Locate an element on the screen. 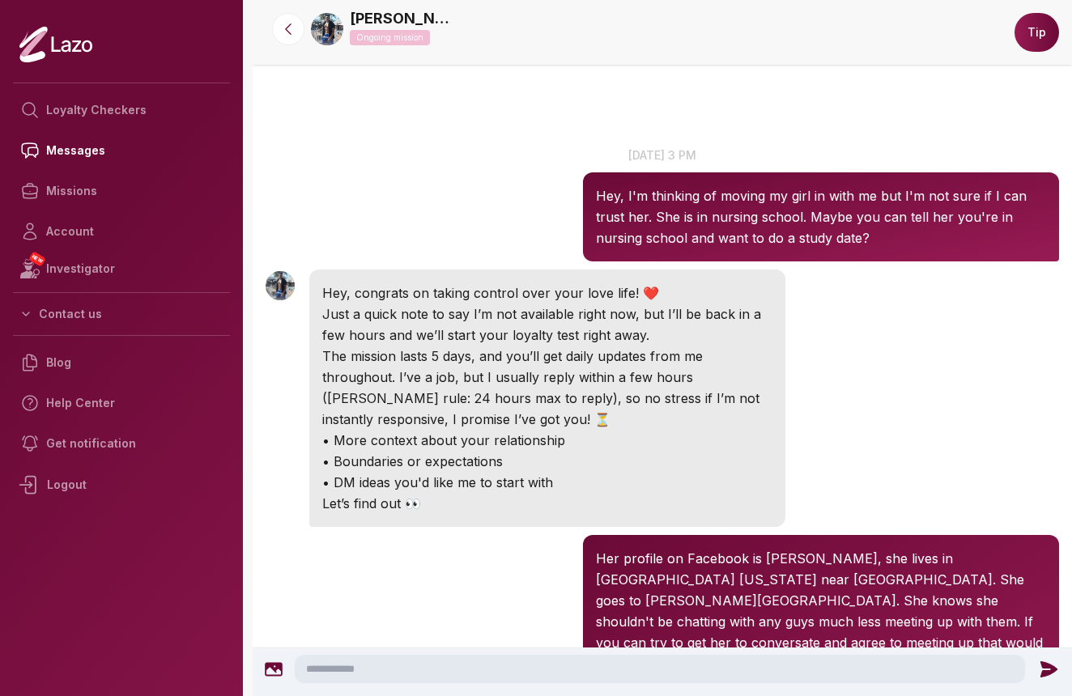 The image size is (1072, 696). a: Account is located at coordinates (121, 232).